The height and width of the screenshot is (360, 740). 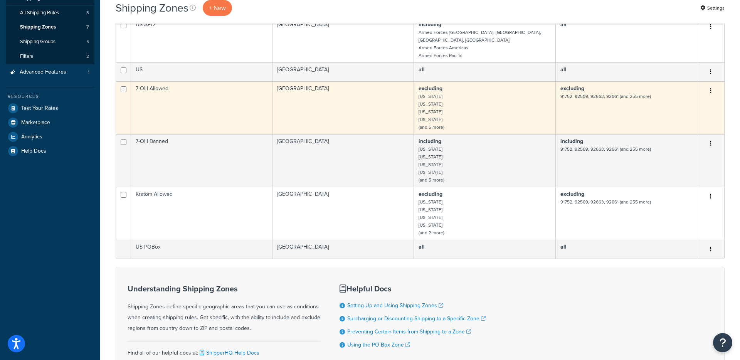 What do you see at coordinates (50, 42) in the screenshot?
I see `li: Shipping Groups` at bounding box center [50, 42].